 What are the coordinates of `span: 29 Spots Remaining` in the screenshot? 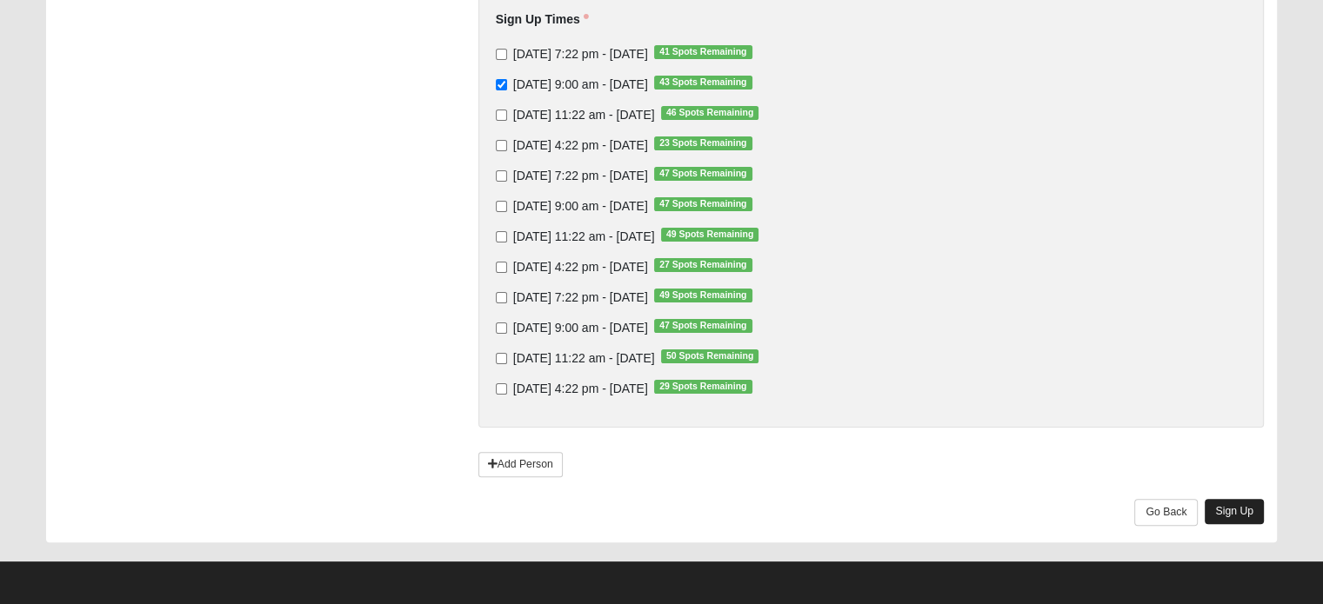 It's located at (703, 387).